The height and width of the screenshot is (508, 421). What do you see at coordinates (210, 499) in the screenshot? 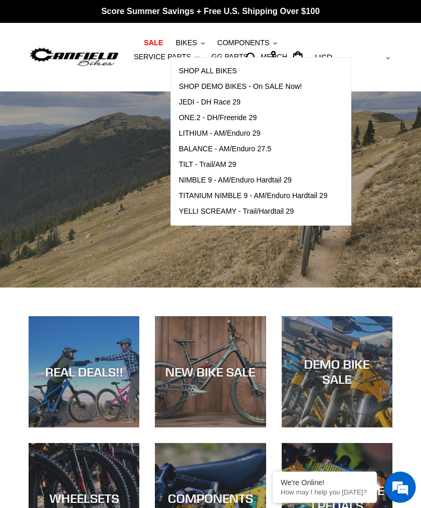
I see `div: COMPONENTS` at bounding box center [210, 499].